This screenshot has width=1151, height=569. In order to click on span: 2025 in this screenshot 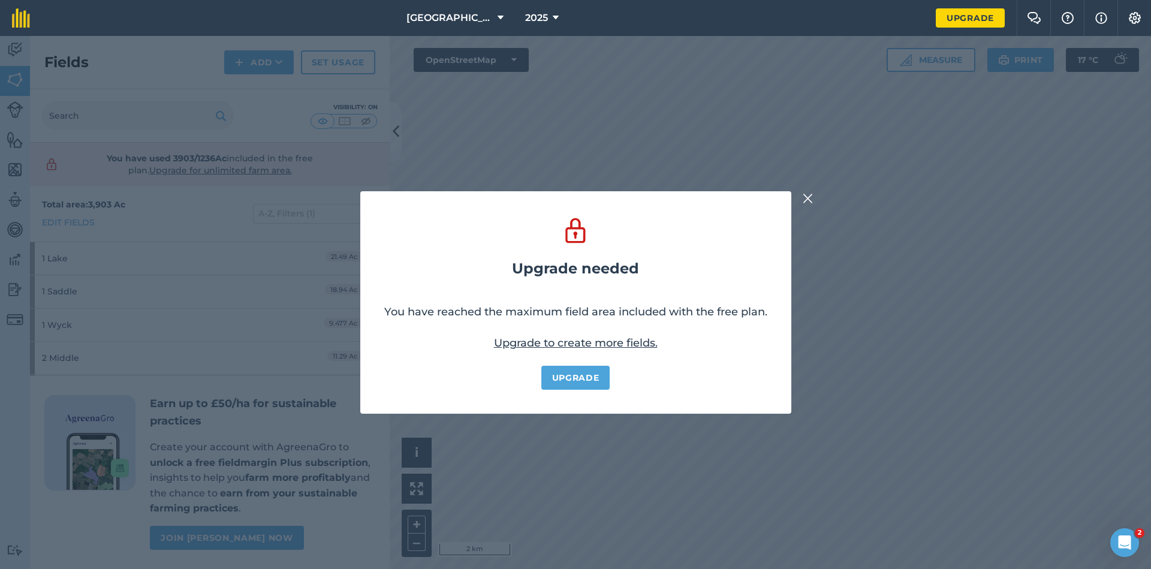, I will do `click(536, 18)`.